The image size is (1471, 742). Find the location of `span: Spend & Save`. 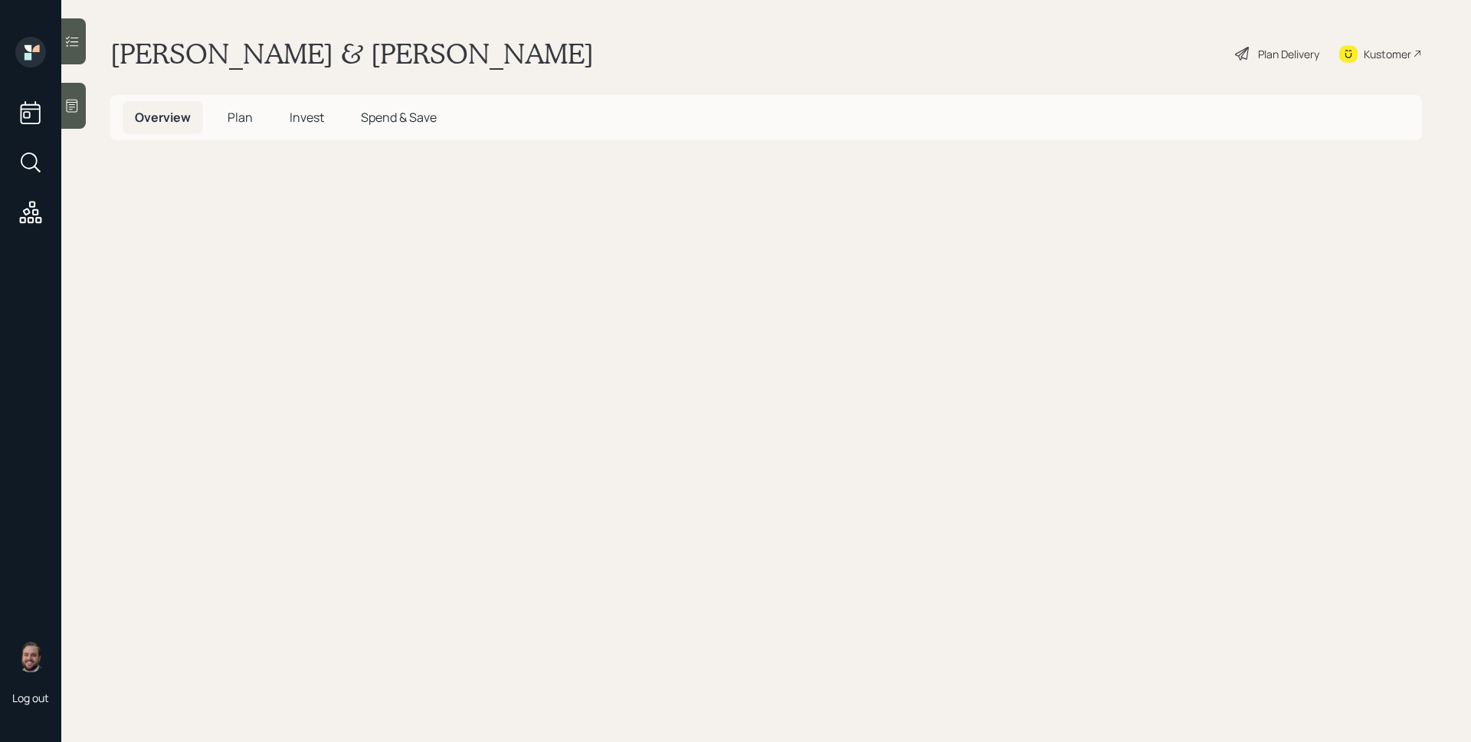

span: Spend & Save is located at coordinates (398, 117).